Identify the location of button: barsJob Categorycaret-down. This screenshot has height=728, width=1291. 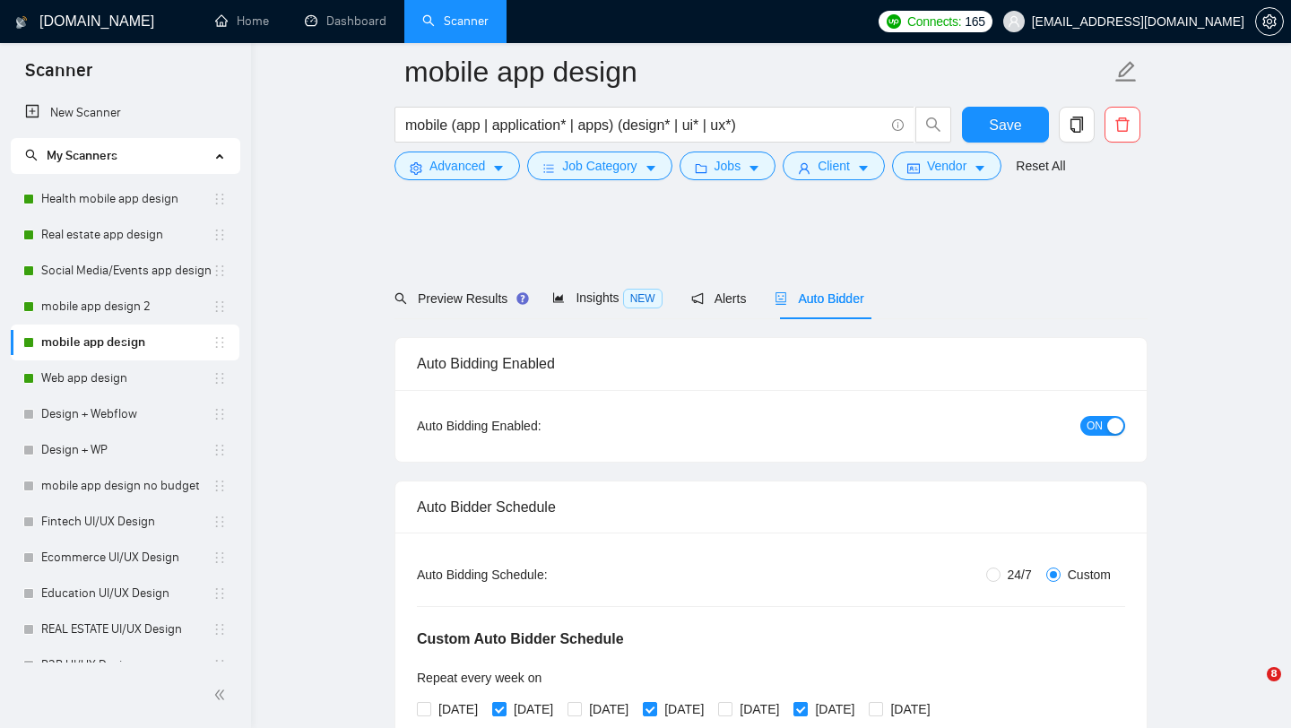
(599, 166).